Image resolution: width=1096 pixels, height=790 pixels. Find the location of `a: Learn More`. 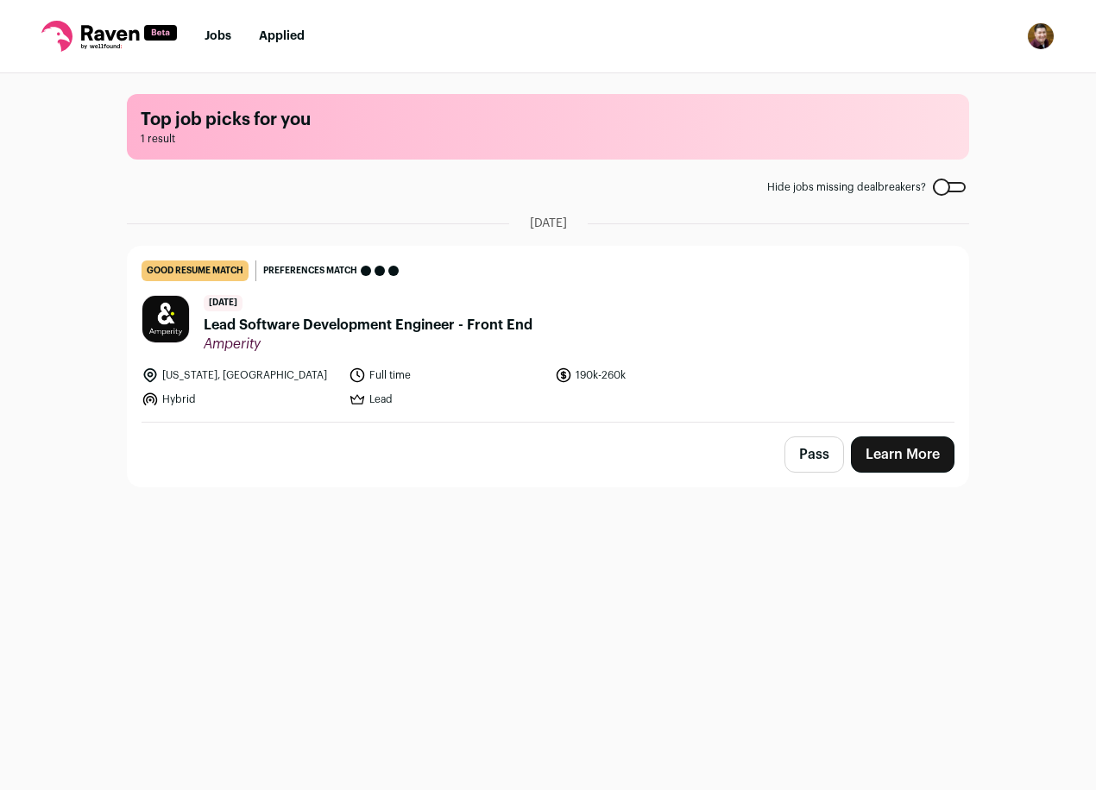

a: Learn More is located at coordinates (902, 455).